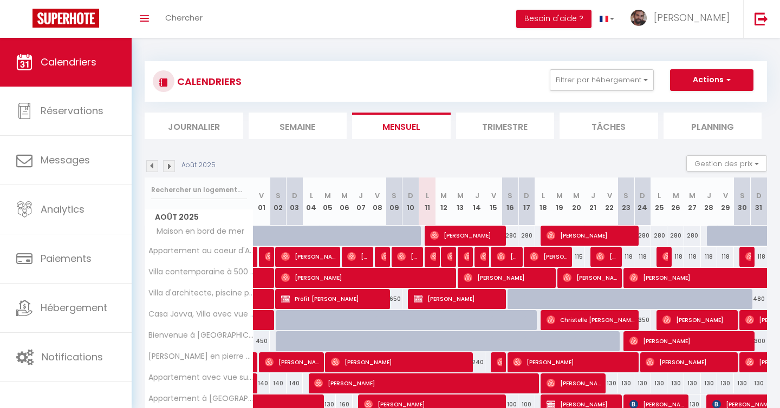 The image size is (780, 408). I want to click on th: 14, so click(477, 202).